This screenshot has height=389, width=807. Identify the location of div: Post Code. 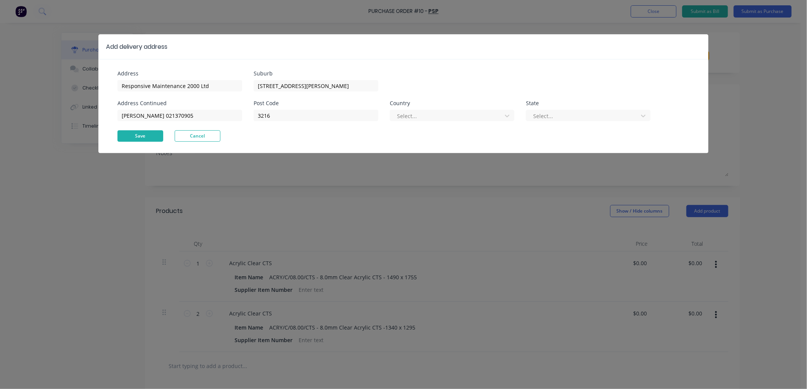
(316, 103).